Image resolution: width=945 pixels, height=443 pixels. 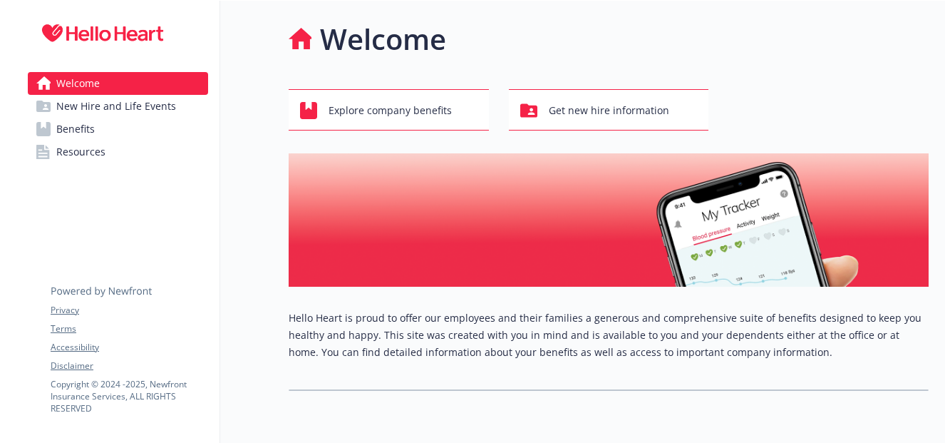 What do you see at coordinates (129, 310) in the screenshot?
I see `a: Privacy` at bounding box center [129, 310].